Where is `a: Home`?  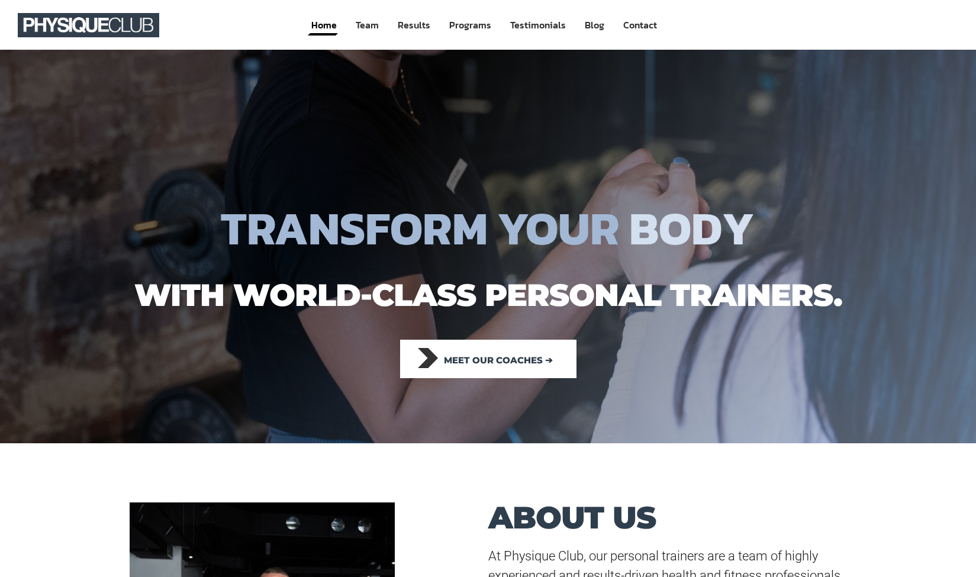 a: Home is located at coordinates (324, 25).